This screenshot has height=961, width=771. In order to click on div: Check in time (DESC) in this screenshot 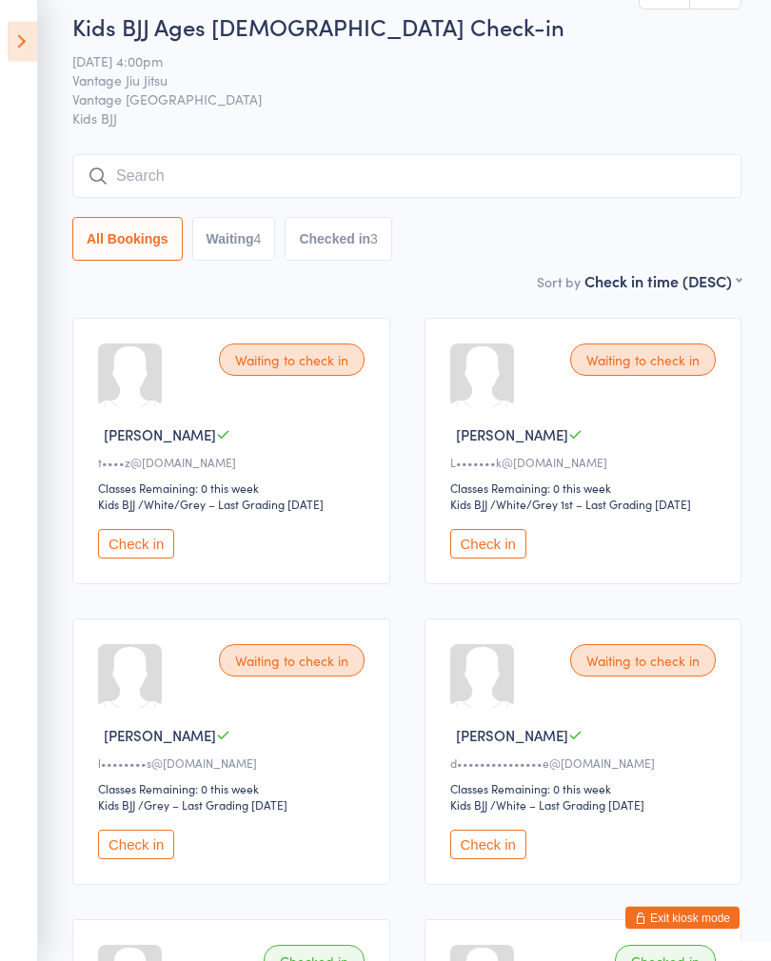, I will do `click(662, 282)`.